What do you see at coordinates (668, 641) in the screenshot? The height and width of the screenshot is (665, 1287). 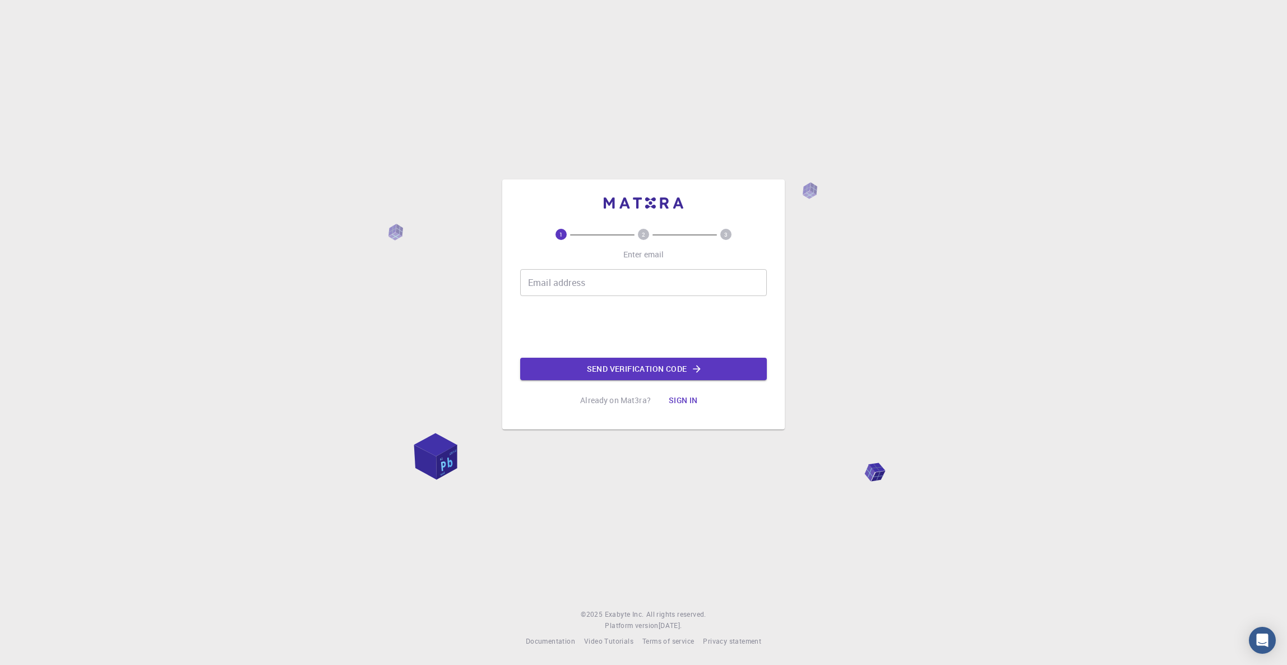 I see `a: Terms of service` at bounding box center [668, 641].